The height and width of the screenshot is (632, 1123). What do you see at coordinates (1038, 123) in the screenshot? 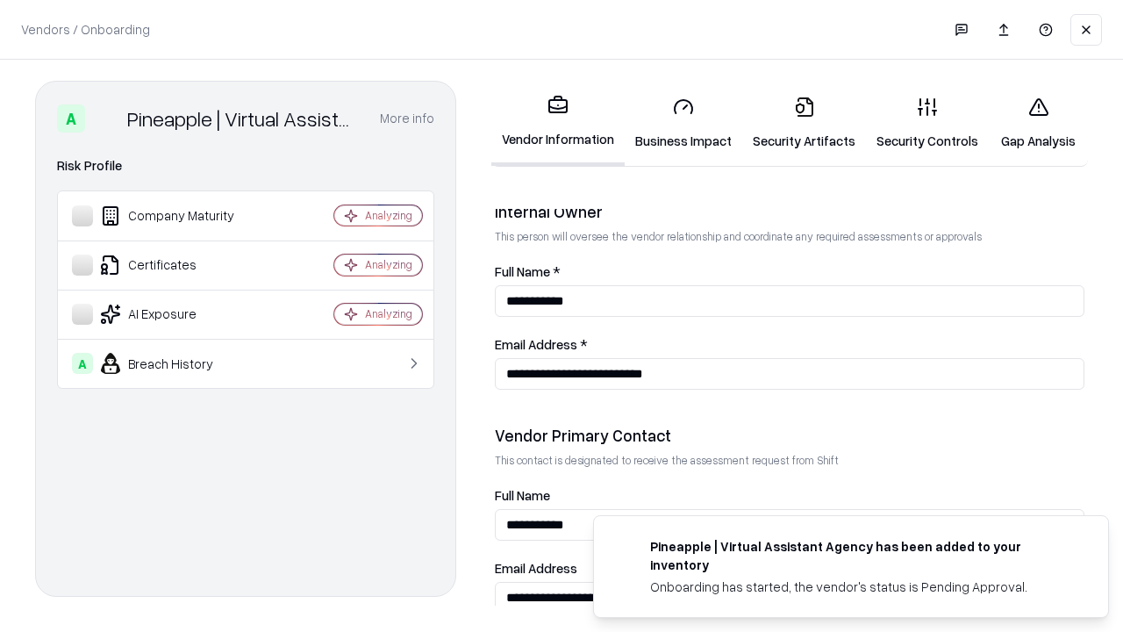
I see `a: Gap Analysis` at bounding box center [1038, 123].